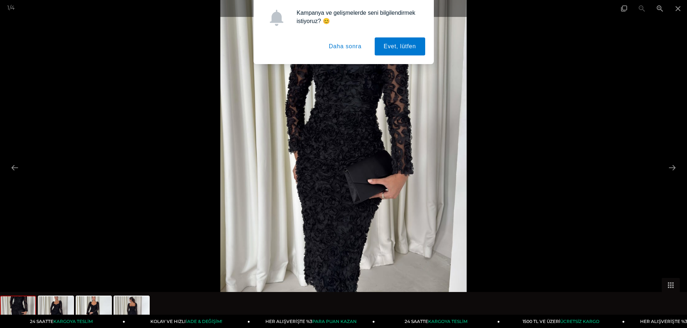  What do you see at coordinates (312, 322) in the screenshot?
I see `a: HER ALIŞVERİŞTE %3PARA PUAN KAZAN` at bounding box center [312, 322].